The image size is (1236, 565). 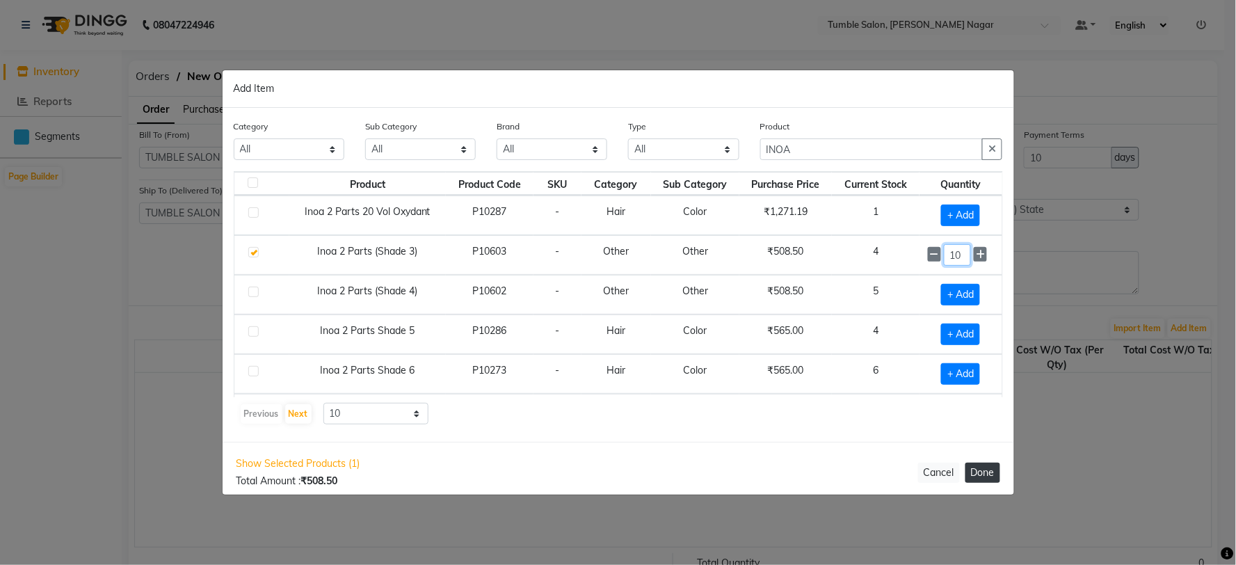 I want to click on button: Done, so click(x=983, y=472).